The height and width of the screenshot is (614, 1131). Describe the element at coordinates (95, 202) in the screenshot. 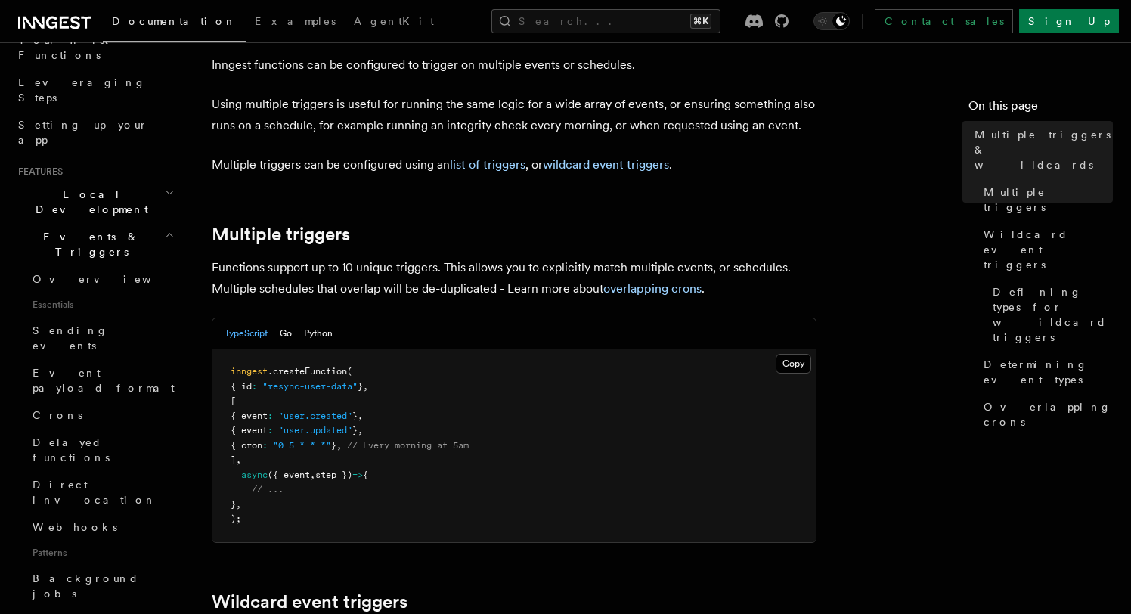

I see `button: Local Development` at that location.